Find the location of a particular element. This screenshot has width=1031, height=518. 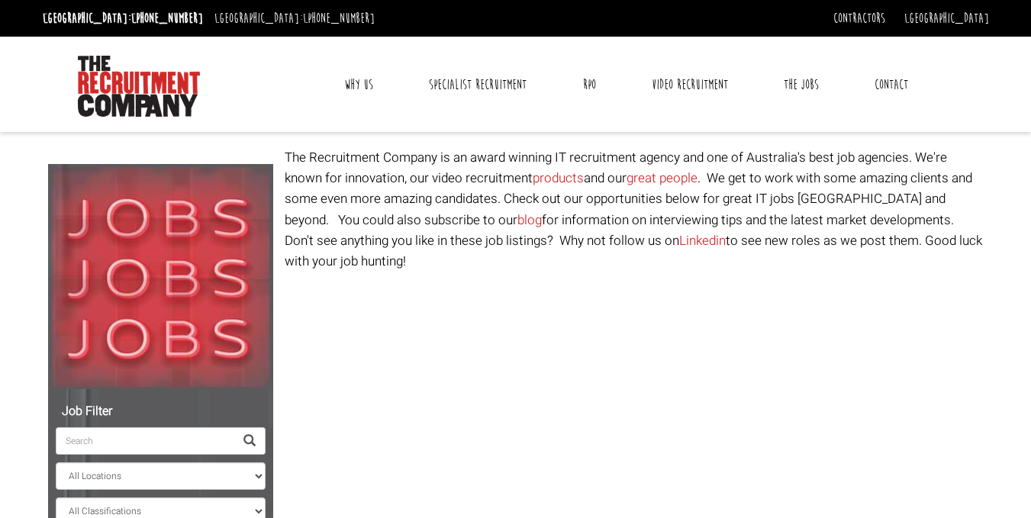

a: products is located at coordinates (558, 178).